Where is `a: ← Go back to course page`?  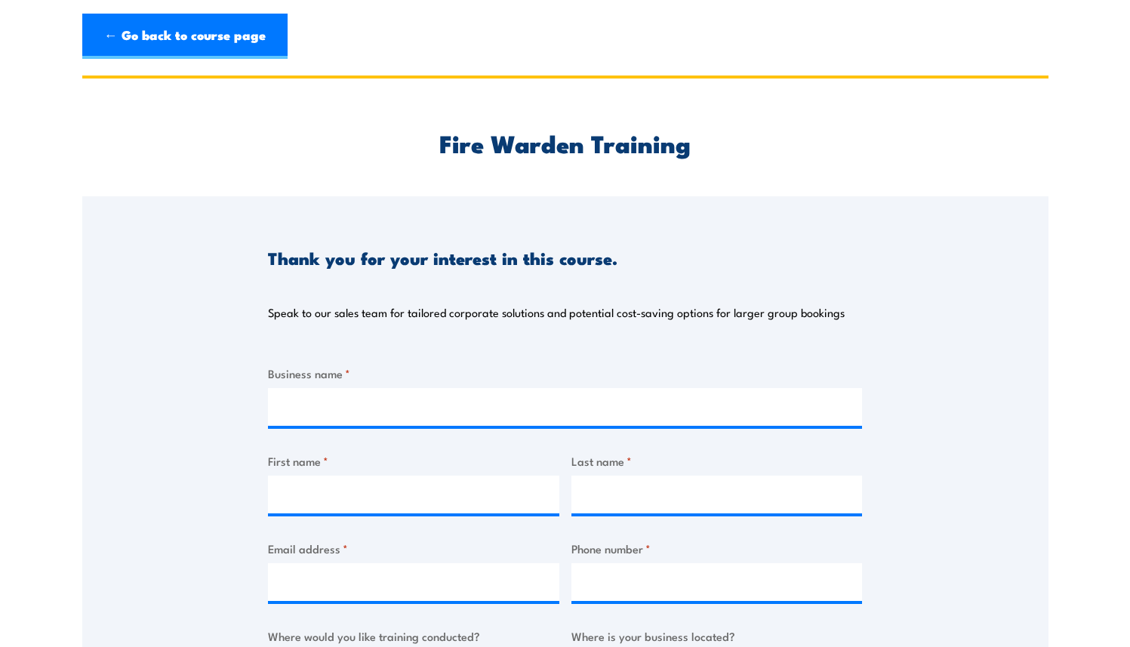 a: ← Go back to course page is located at coordinates (185, 36).